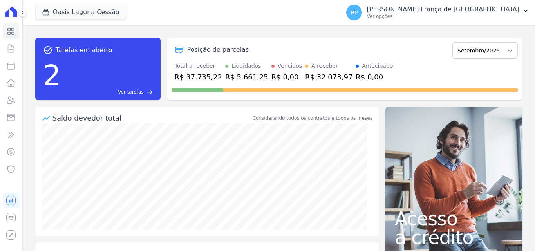 The width and height of the screenshot is (535, 251). I want to click on div: Considerando todos os contratos e todos os meses, so click(312, 118).